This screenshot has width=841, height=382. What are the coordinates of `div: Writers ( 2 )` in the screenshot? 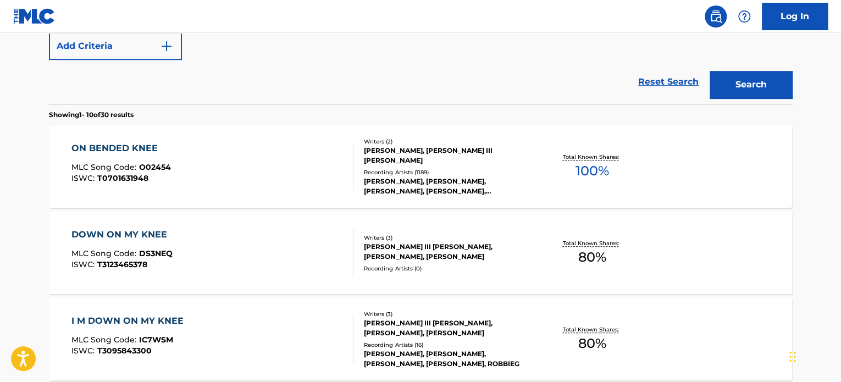 It's located at (447, 141).